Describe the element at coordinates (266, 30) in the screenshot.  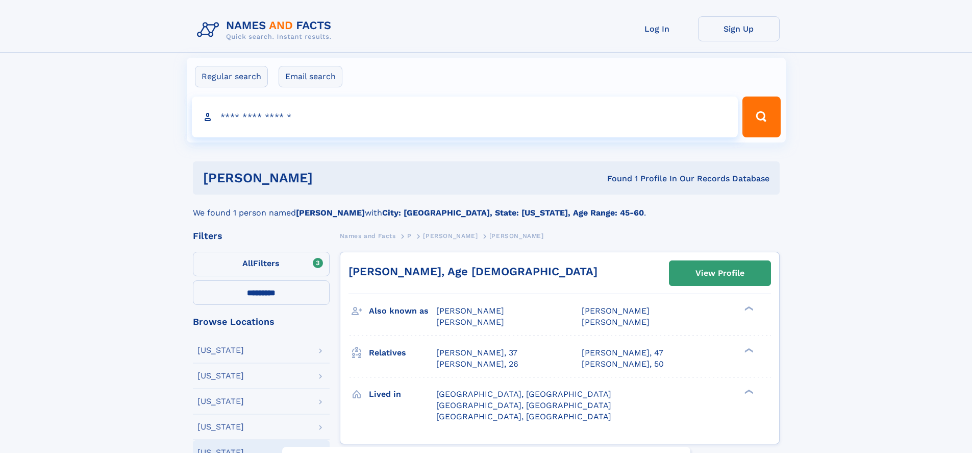
I see `img: Logo Names and Facts` at that location.